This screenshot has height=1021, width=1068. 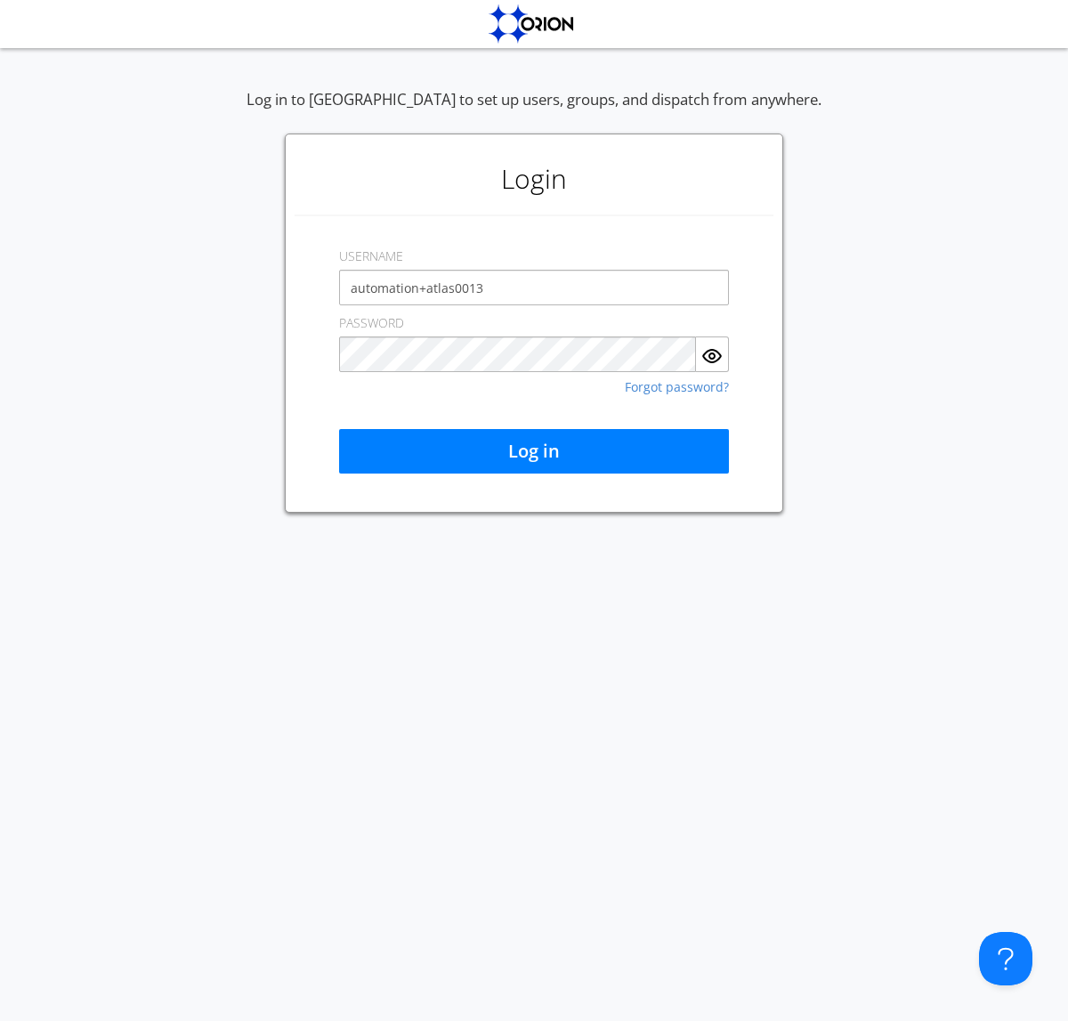 What do you see at coordinates (371, 256) in the screenshot?
I see `label: USERNAME` at bounding box center [371, 256].